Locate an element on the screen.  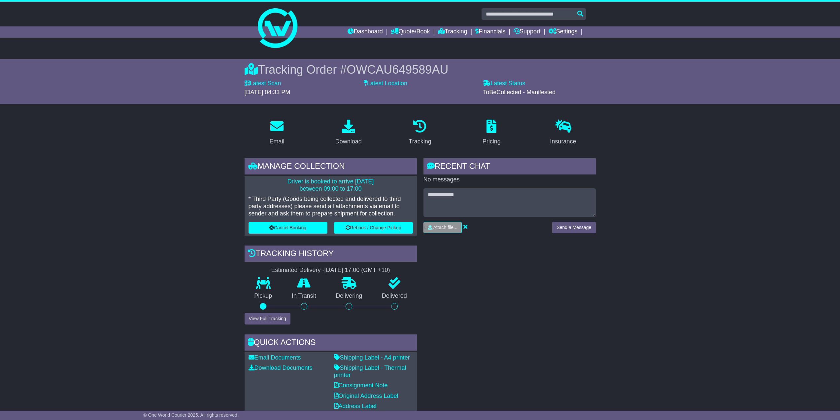
label: Latest Scan is located at coordinates (263, 84).